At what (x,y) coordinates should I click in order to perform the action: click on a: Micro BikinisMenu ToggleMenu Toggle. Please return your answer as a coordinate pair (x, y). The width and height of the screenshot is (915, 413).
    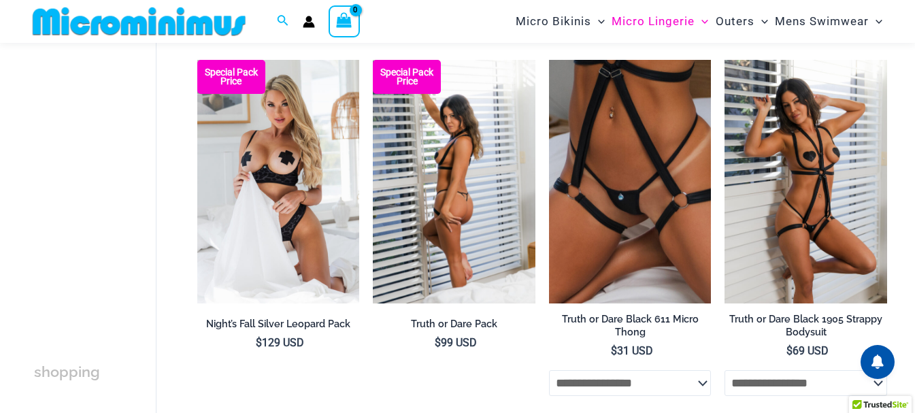
    Looking at the image, I should click on (560, 21).